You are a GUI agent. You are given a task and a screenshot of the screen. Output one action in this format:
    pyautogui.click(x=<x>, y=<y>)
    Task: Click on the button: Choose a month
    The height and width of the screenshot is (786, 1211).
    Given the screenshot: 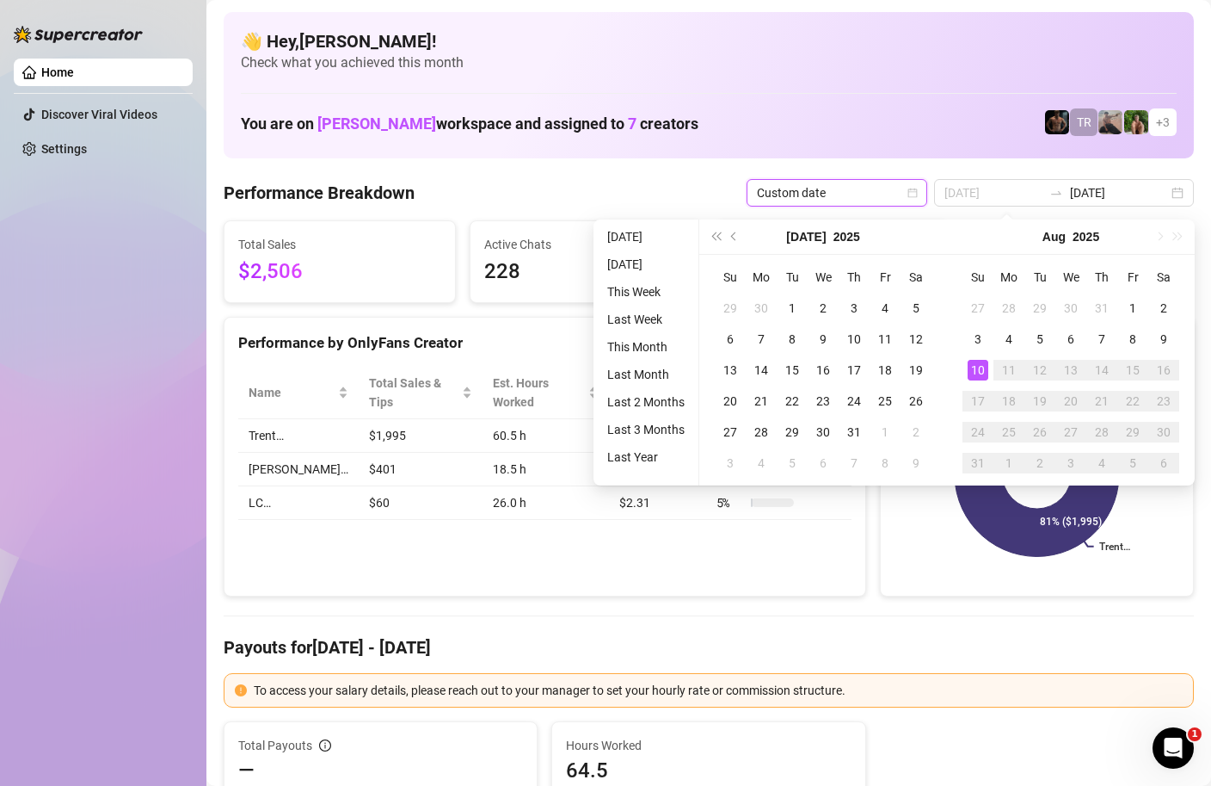 What is the action you would take?
    pyautogui.click(x=806, y=237)
    